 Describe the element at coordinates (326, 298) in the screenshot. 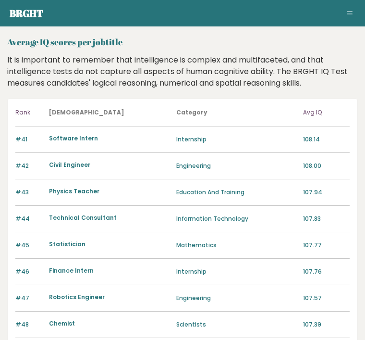

I see `p: 107.57` at that location.